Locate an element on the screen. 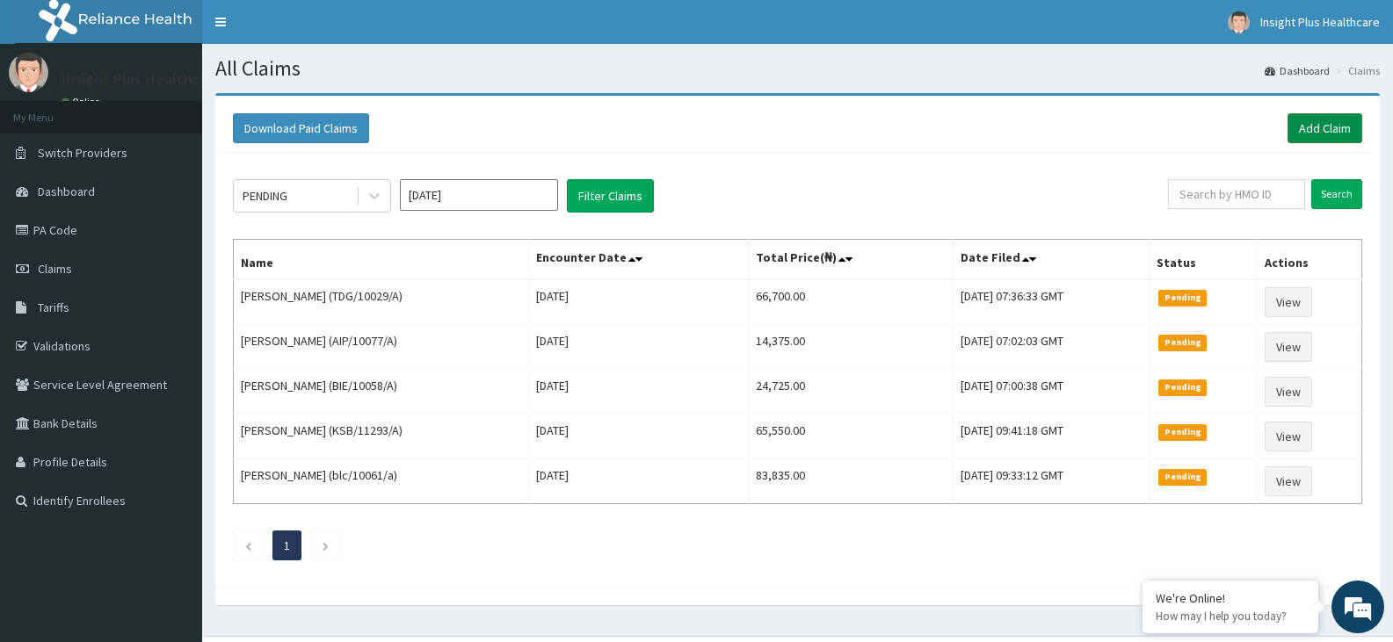 This screenshot has width=1393, height=642. a: Online is located at coordinates (83, 102).